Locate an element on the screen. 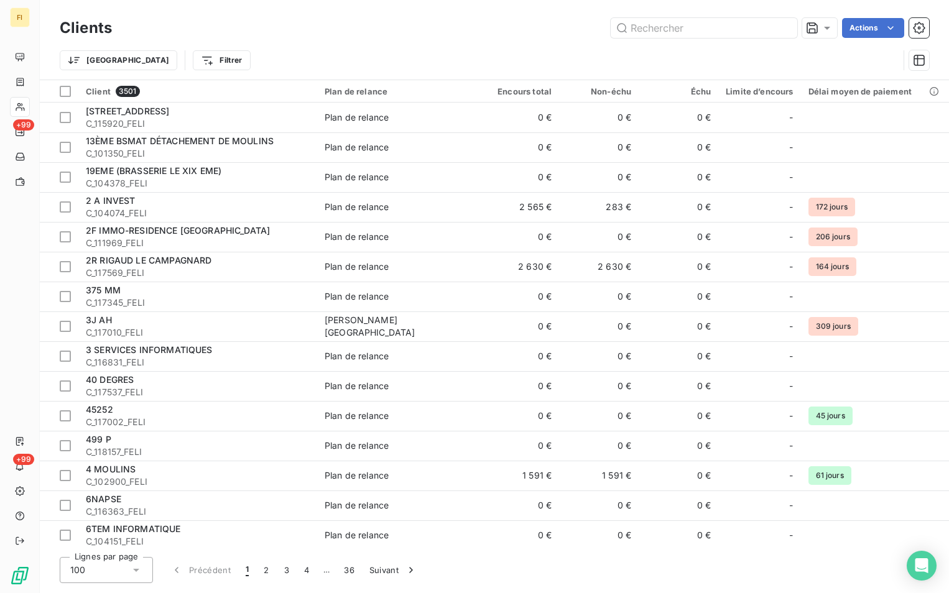 The width and height of the screenshot is (949, 593). span: 6TEM INFORMATIQUE is located at coordinates (133, 529).